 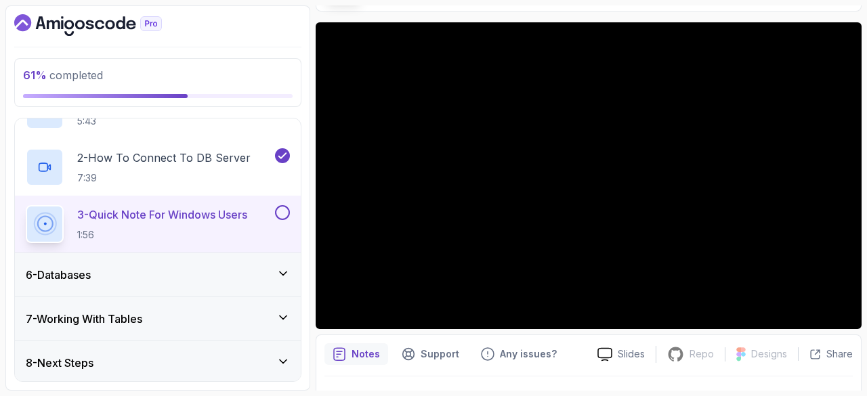 What do you see at coordinates (104, 25) in the screenshot?
I see `a: Dashboard` at bounding box center [104, 25].